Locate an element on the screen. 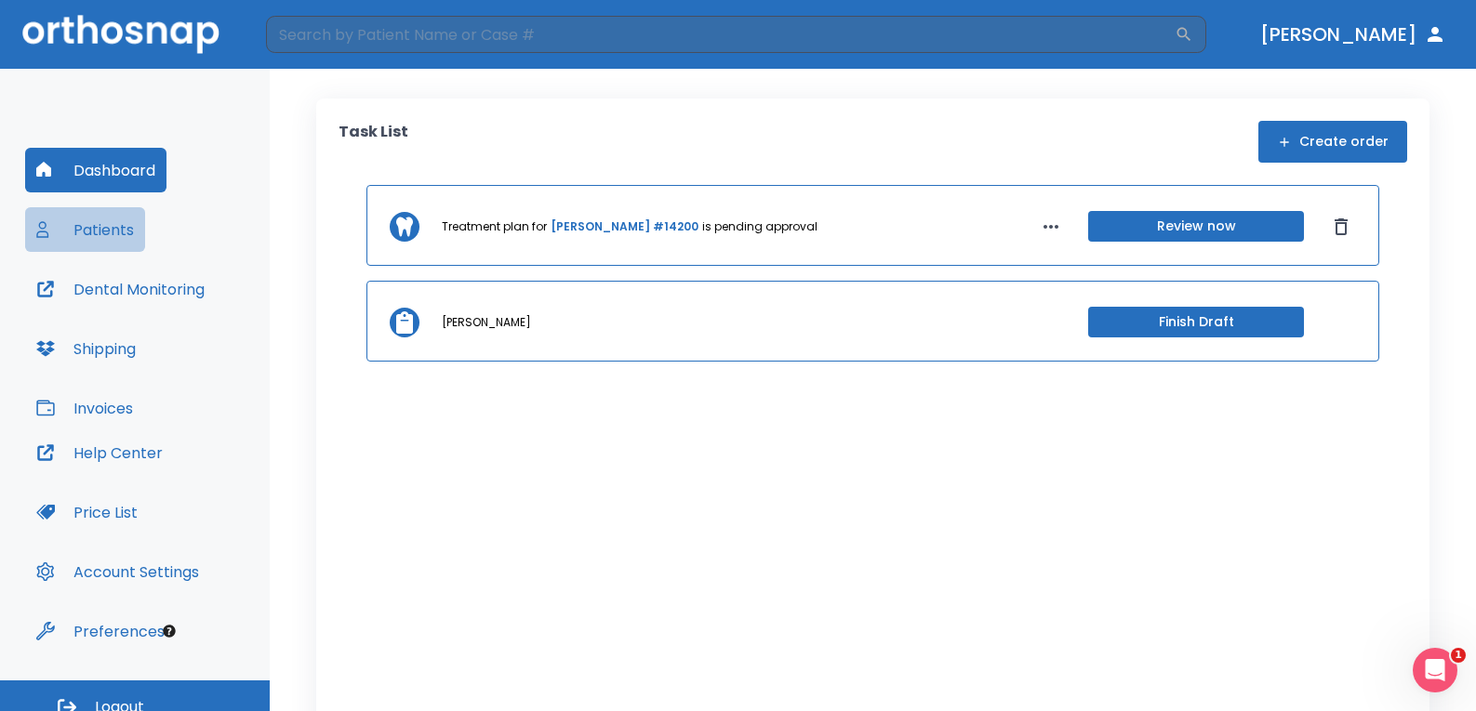  button: Price List is located at coordinates (86, 512).